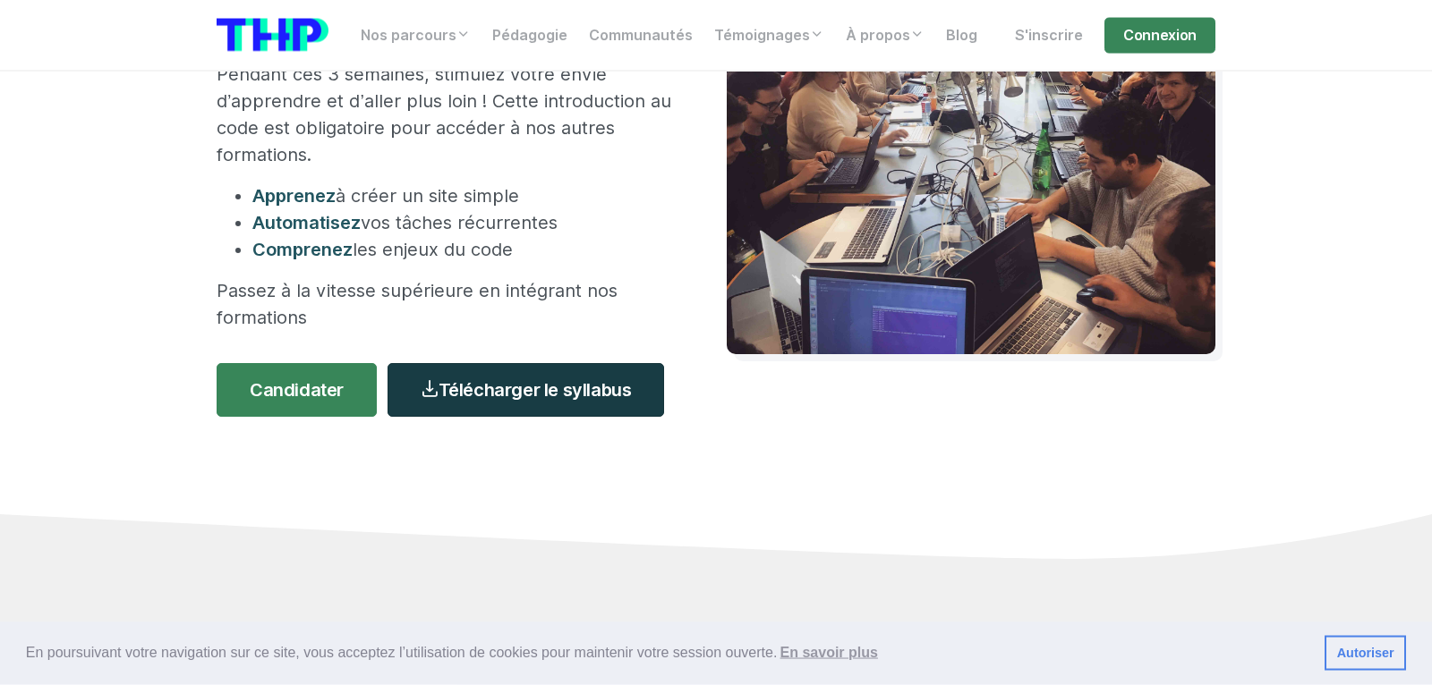  I want to click on img: logo, so click(272, 35).